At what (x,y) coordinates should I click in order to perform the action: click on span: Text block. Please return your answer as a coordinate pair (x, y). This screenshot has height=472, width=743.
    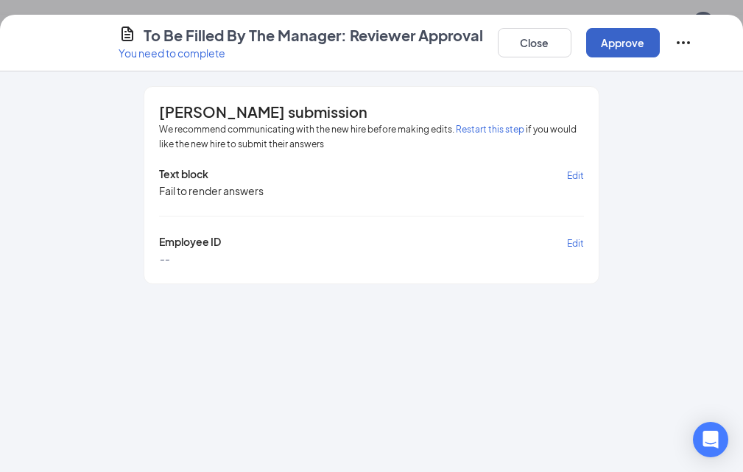
    Looking at the image, I should click on (183, 175).